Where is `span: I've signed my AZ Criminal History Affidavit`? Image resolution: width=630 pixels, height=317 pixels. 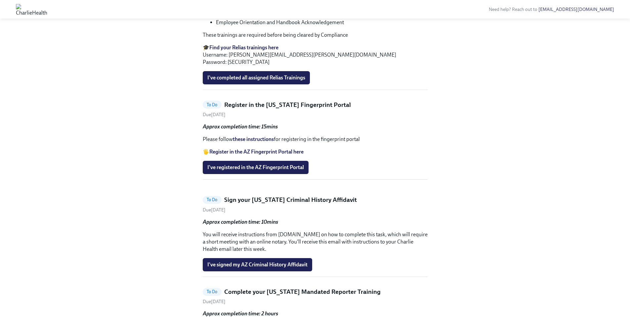
span: I've signed my AZ Criminal History Affidavit is located at coordinates (257, 265).